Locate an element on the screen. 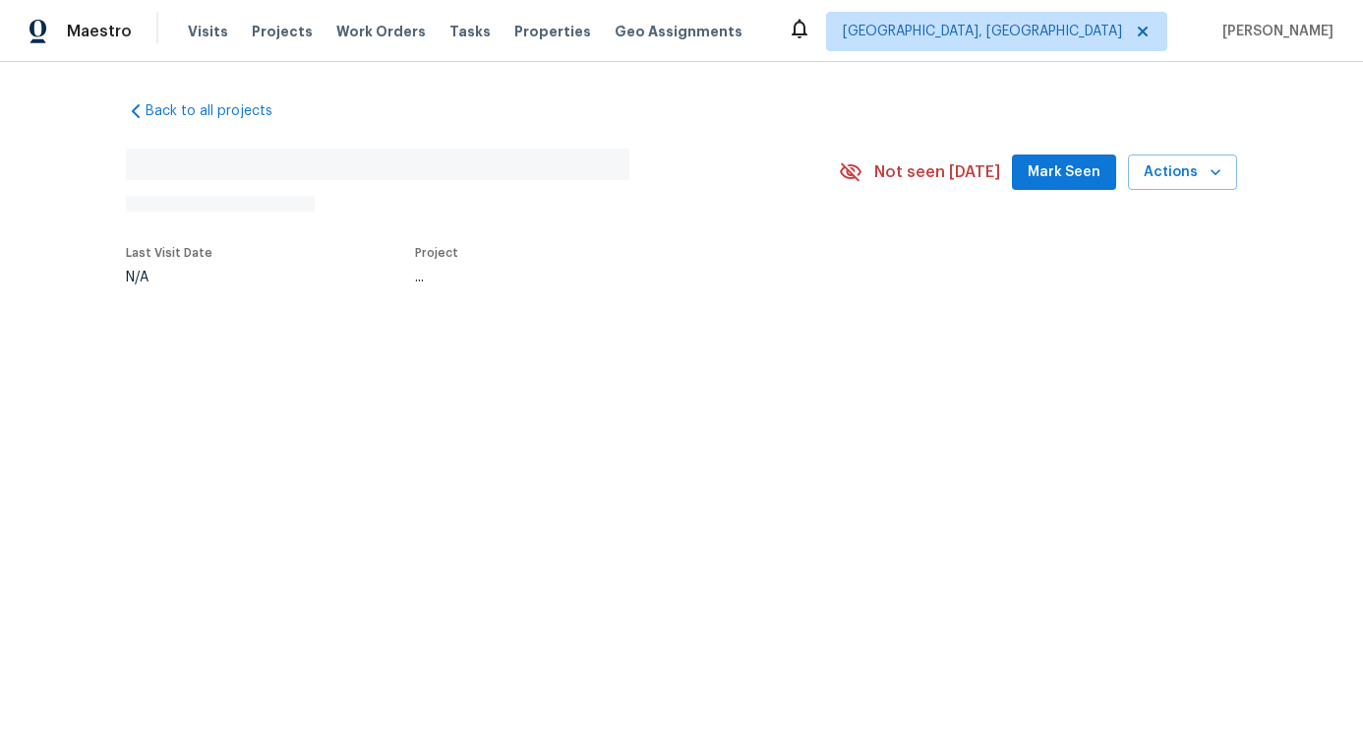 Image resolution: width=1363 pixels, height=742 pixels. span: Mark Seen is located at coordinates (1064, 172).